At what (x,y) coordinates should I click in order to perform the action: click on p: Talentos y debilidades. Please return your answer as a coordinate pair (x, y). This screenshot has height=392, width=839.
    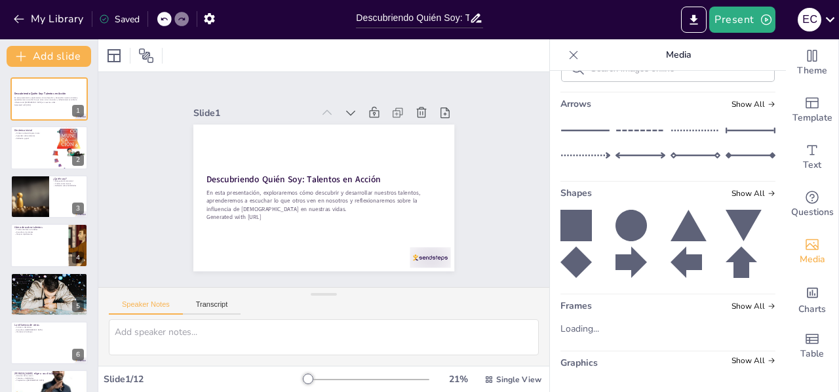
    Looking at the image, I should click on (49, 378).